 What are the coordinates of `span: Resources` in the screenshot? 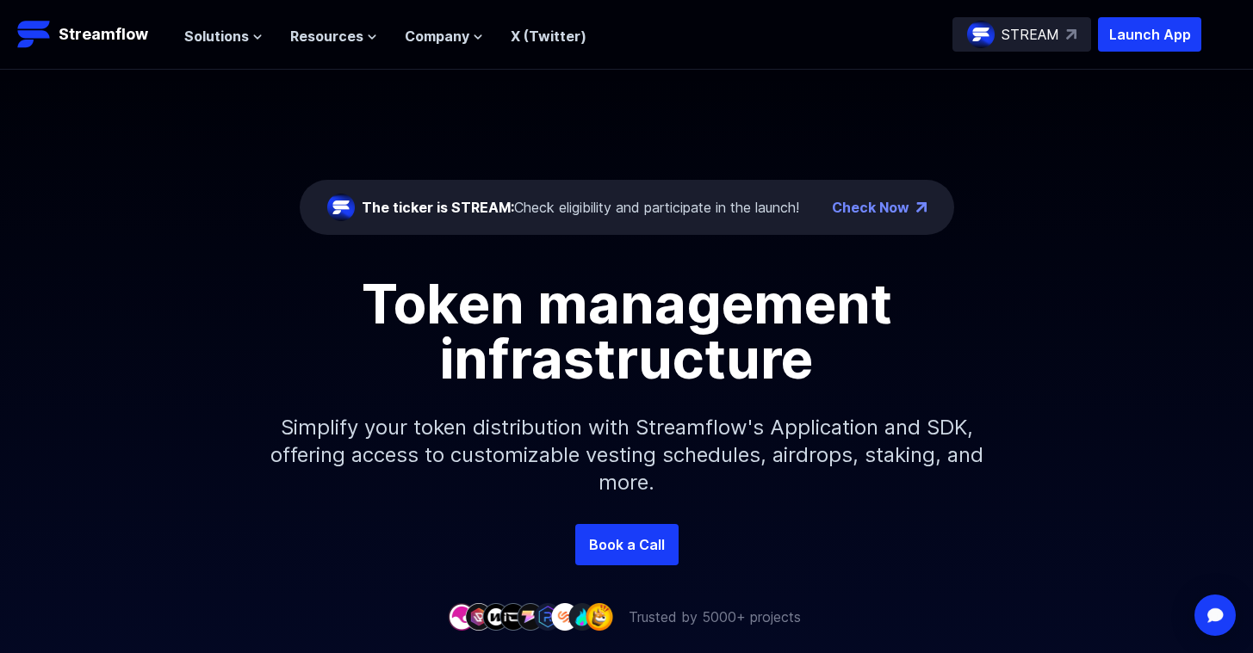 It's located at (326, 36).